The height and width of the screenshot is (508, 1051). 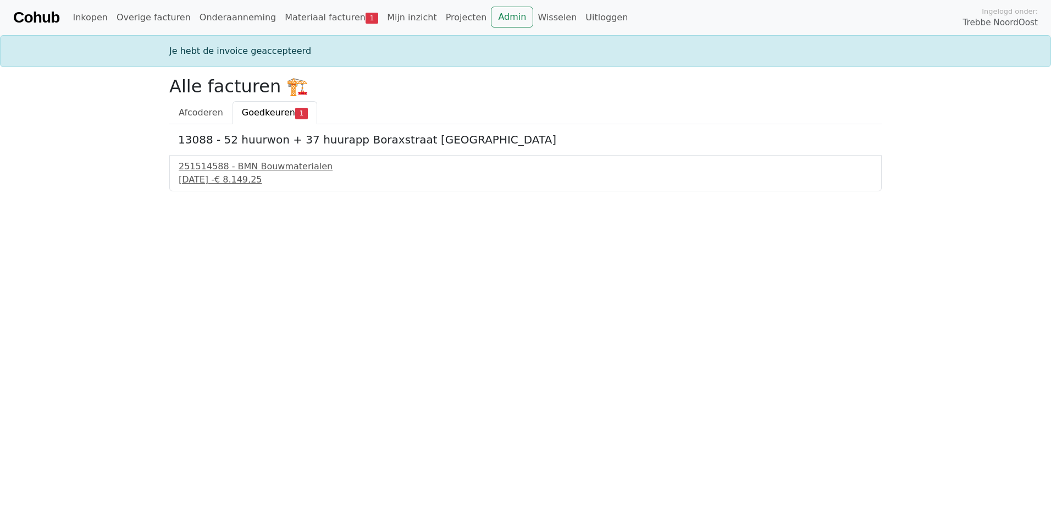 I want to click on a: Afcoderen, so click(x=201, y=113).